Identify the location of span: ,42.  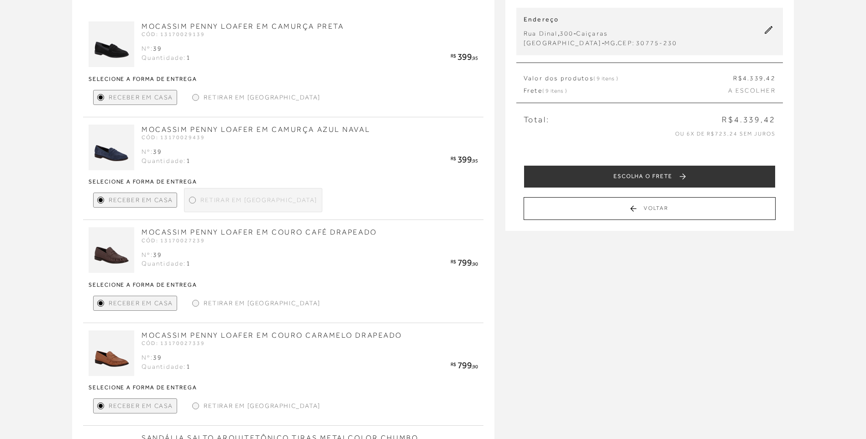
(770, 78).